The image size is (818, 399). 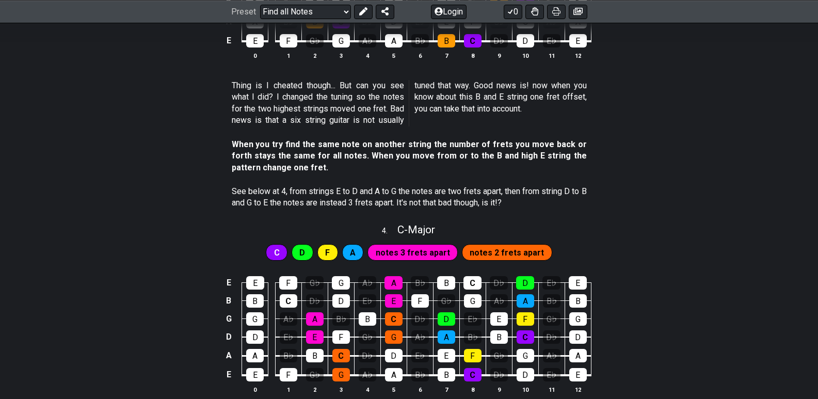 I want to click on button: Print, so click(x=556, y=11).